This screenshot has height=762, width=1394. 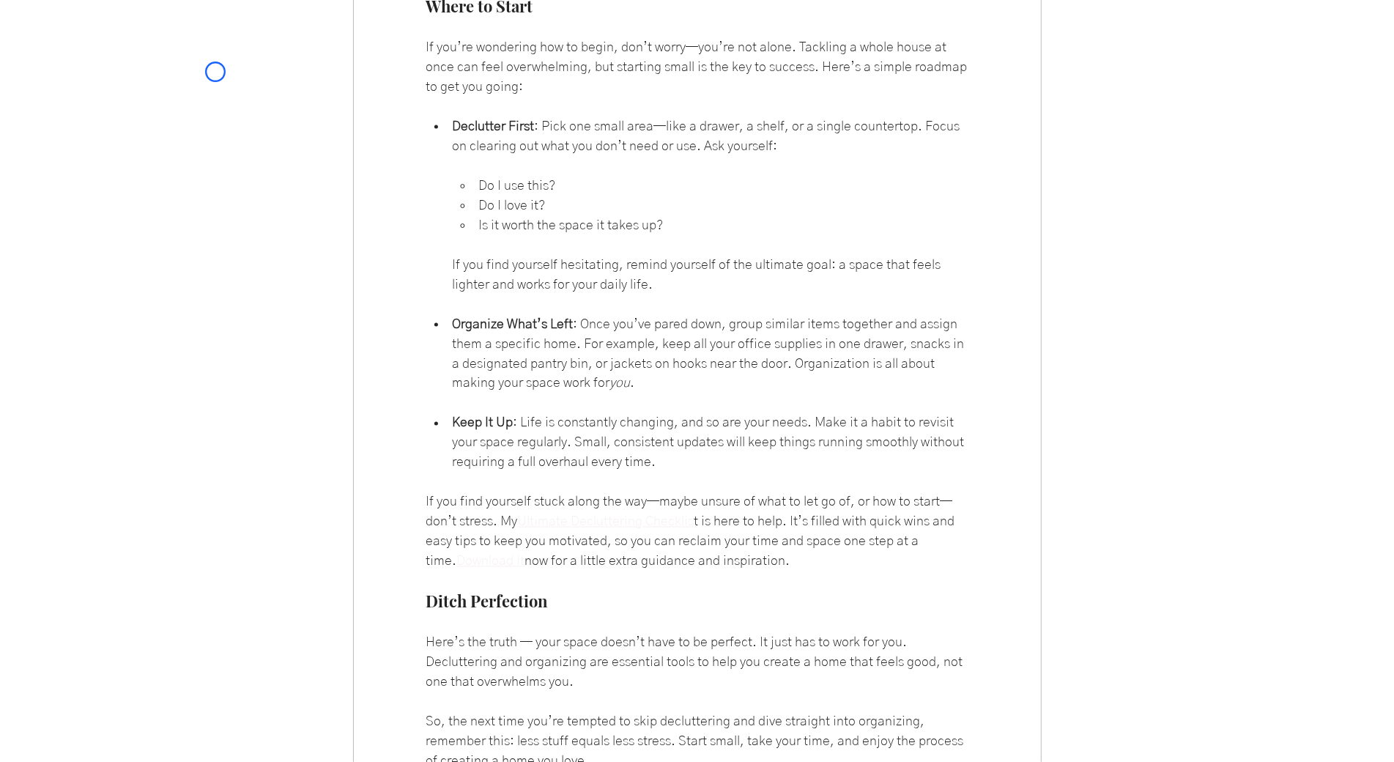 What do you see at coordinates (698, 275) in the screenshot?
I see `span: If you find yourself hesitating, remind yourself of the ultimate goal: a space that feels lighter...` at bounding box center [698, 275].